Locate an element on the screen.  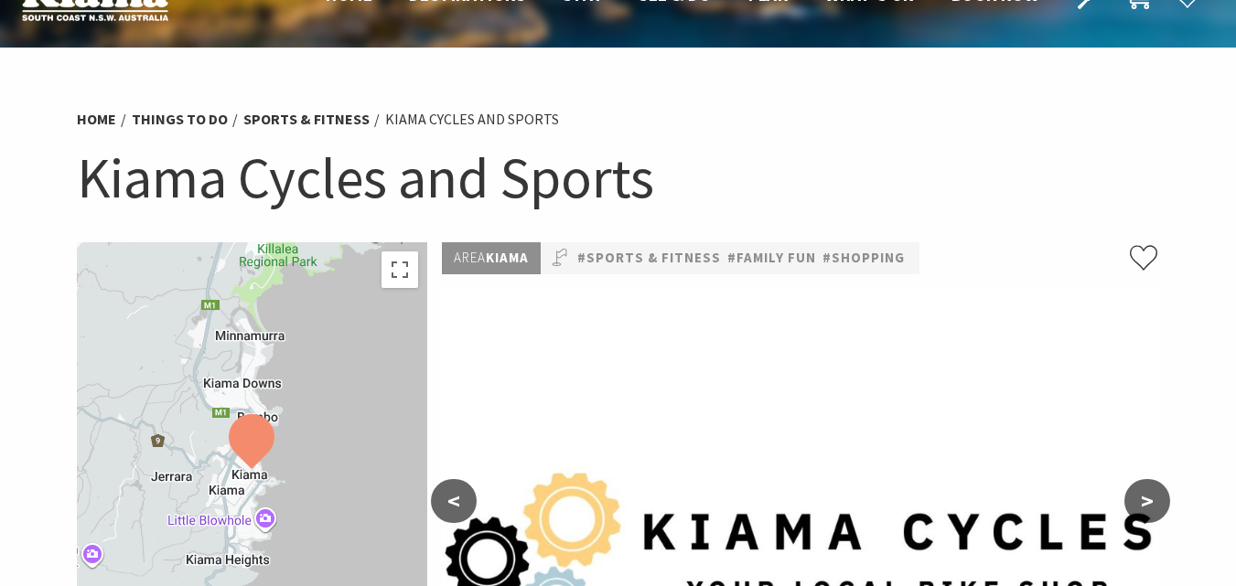
a: #Family Fun is located at coordinates (771, 258).